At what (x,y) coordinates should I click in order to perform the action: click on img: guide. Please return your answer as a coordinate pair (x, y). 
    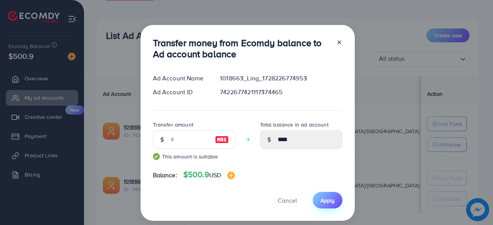
    Looking at the image, I should click on (156, 157).